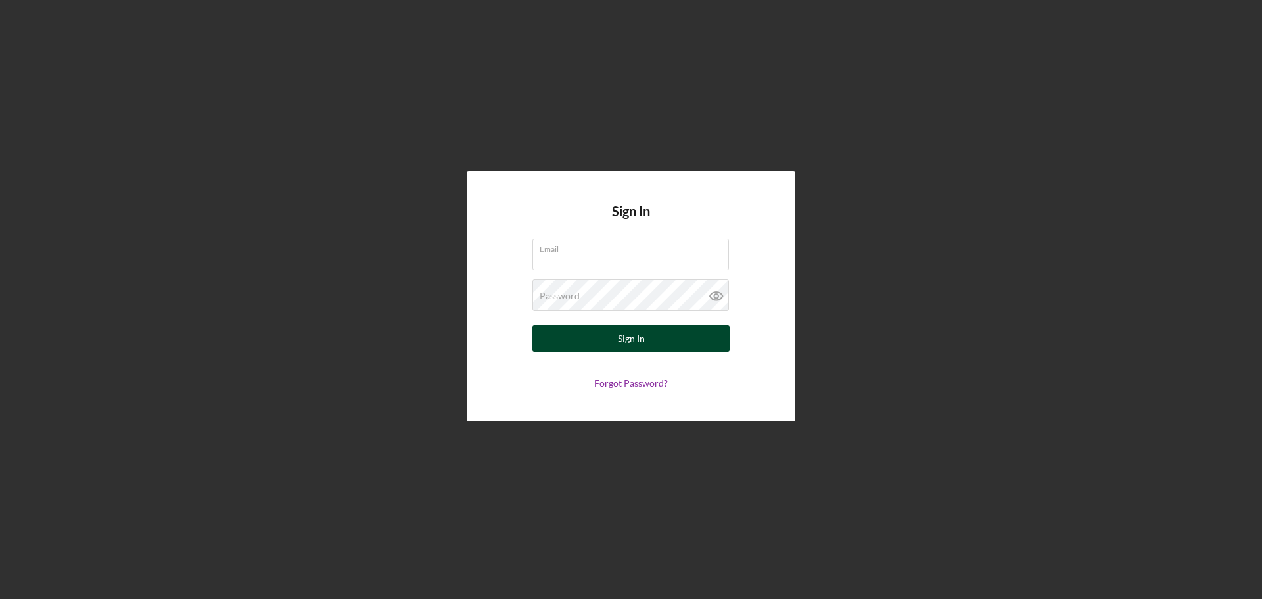 The height and width of the screenshot is (599, 1262). I want to click on a: Forgot Password?, so click(631, 382).